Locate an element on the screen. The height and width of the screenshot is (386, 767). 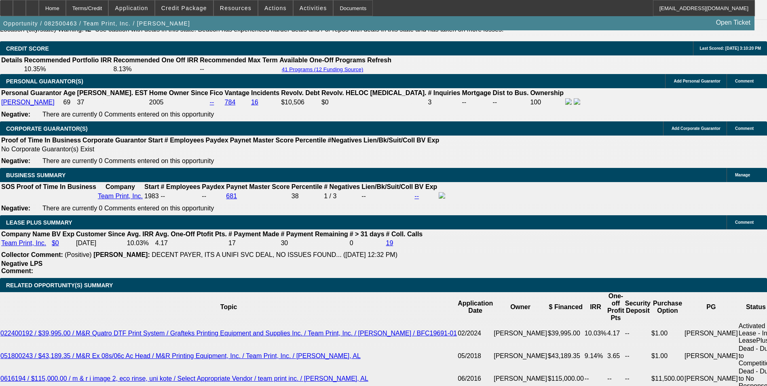
th: Purchase Option is located at coordinates (668, 307).